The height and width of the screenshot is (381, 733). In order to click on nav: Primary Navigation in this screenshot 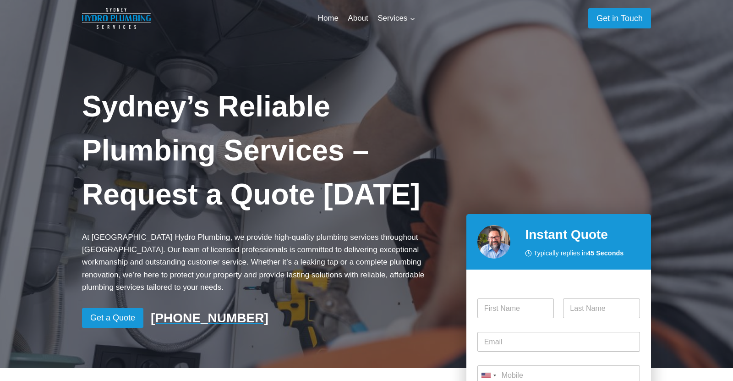, I will do `click(366, 18)`.